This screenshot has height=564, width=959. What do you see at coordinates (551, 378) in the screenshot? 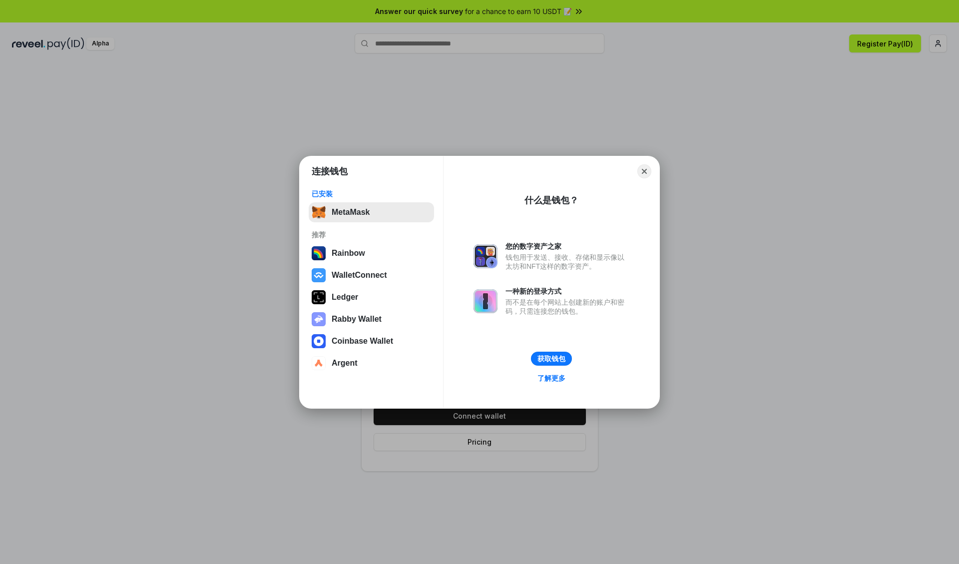
I see `a: 了解更多` at bounding box center [551, 378].